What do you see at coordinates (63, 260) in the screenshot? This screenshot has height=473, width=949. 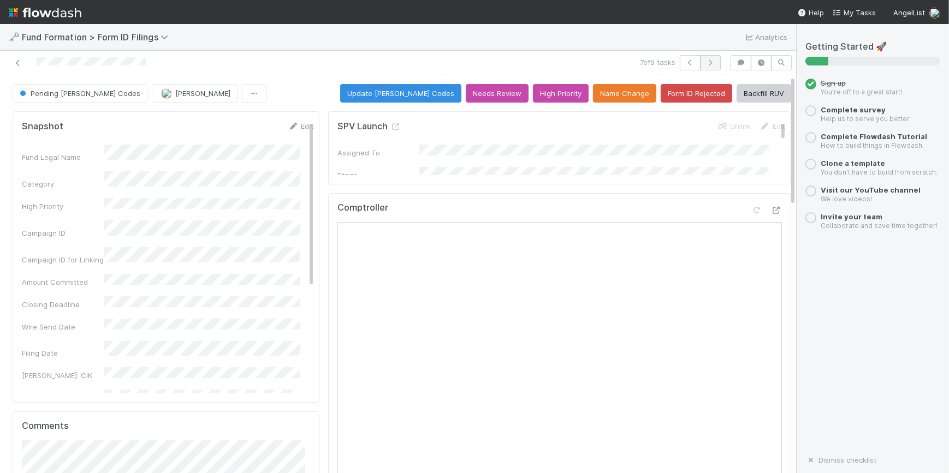 I see `div: Campaign ID for Linking` at bounding box center [63, 260].